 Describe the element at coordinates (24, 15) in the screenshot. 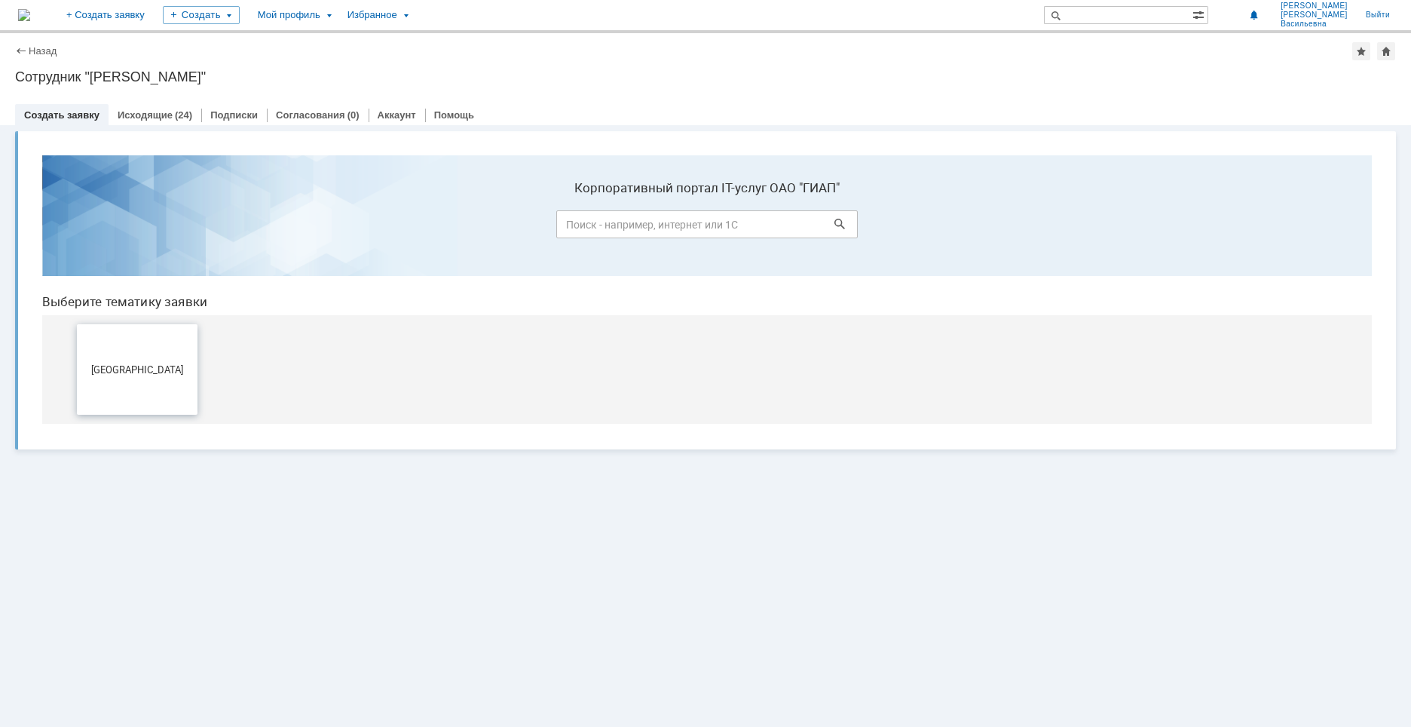

I see `img: logo` at that location.